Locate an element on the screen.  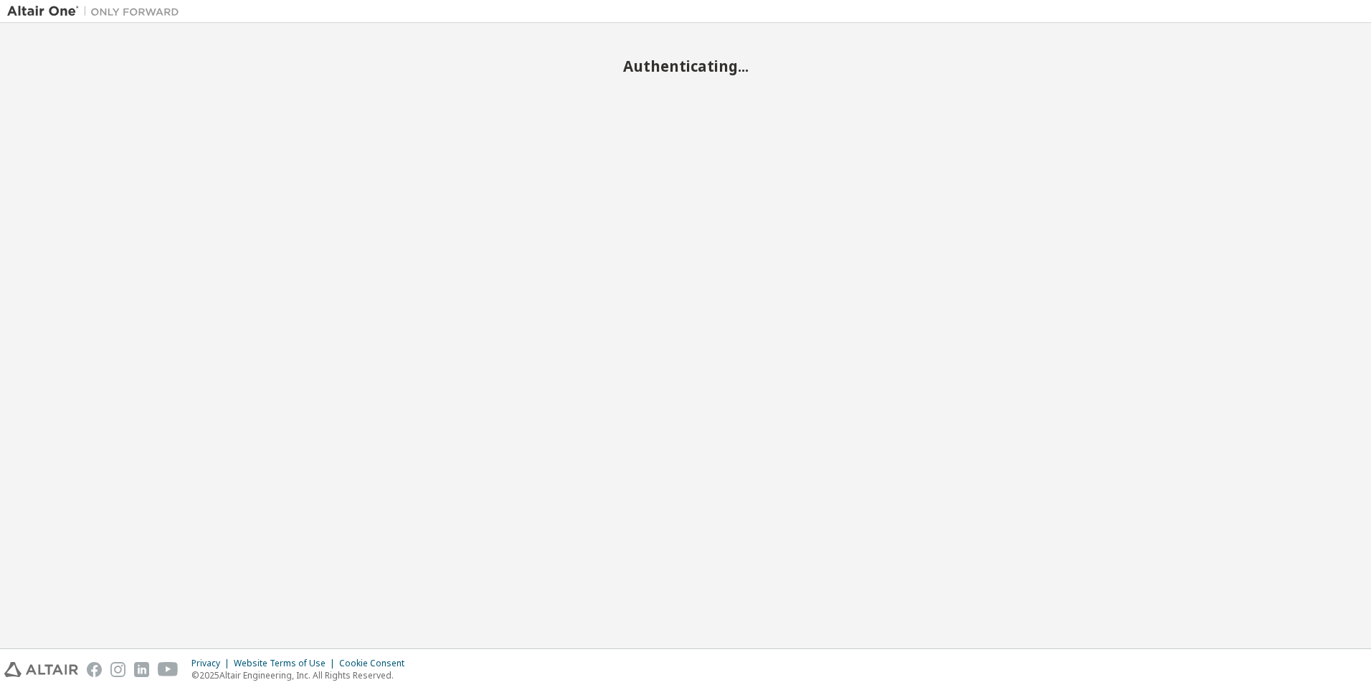
p: © 2025 Altair Engineering, Inc. All Rights Reserved. is located at coordinates (302, 675).